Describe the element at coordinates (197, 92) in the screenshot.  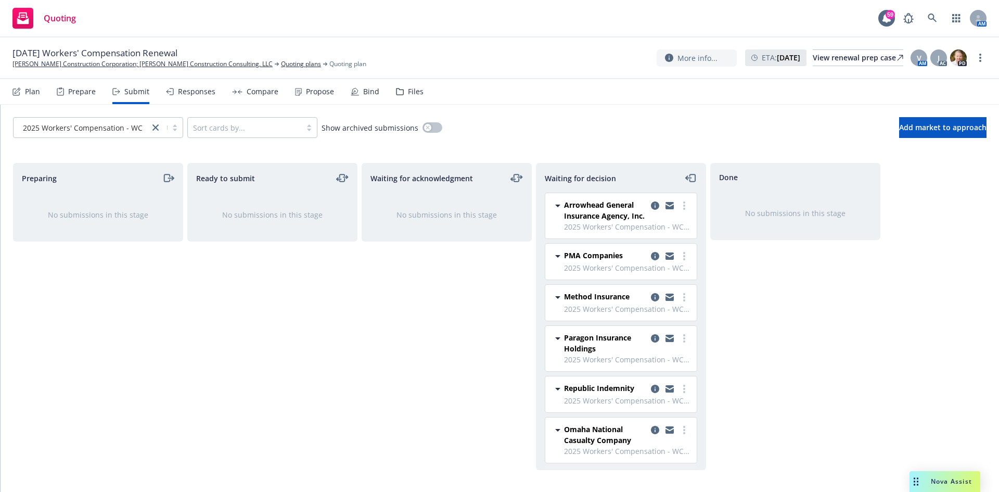
I see `div: Responses` at that location.